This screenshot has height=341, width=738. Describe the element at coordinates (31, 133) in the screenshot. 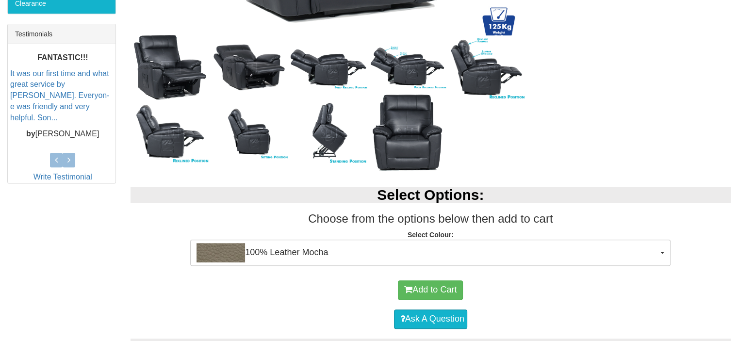

I see `b: by` at that location.